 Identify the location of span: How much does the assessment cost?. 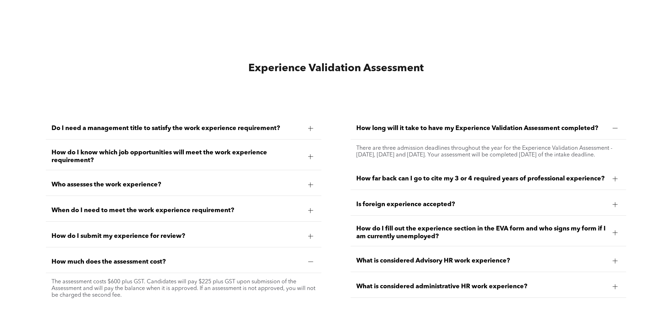
(177, 262).